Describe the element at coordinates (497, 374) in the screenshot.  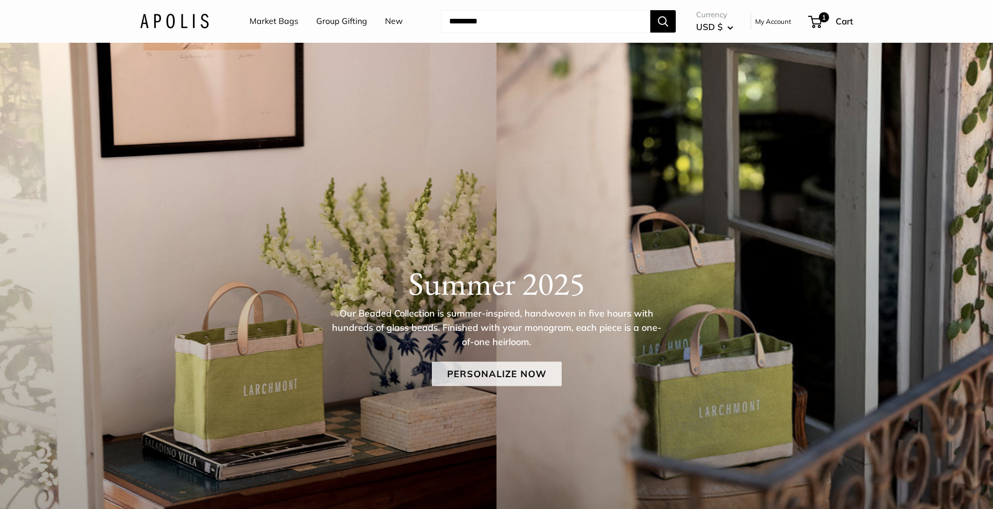
I see `a: Personalize Now` at that location.